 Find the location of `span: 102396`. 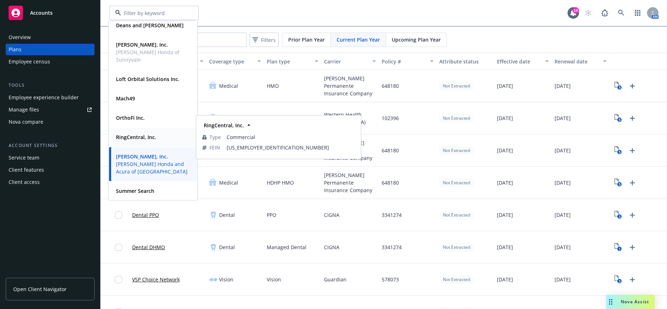

span: 102396 is located at coordinates (390, 118).